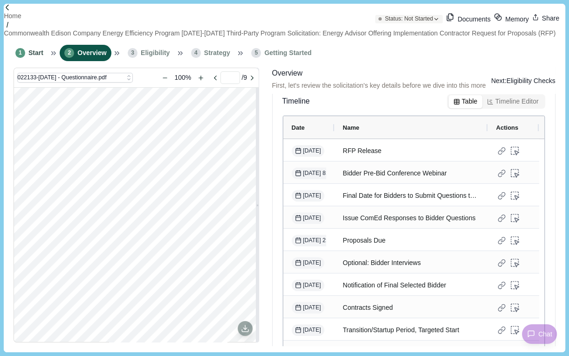 The height and width of the screenshot is (356, 569). What do you see at coordinates (411, 307) in the screenshot?
I see `div: Contracts Signed` at bounding box center [411, 307].